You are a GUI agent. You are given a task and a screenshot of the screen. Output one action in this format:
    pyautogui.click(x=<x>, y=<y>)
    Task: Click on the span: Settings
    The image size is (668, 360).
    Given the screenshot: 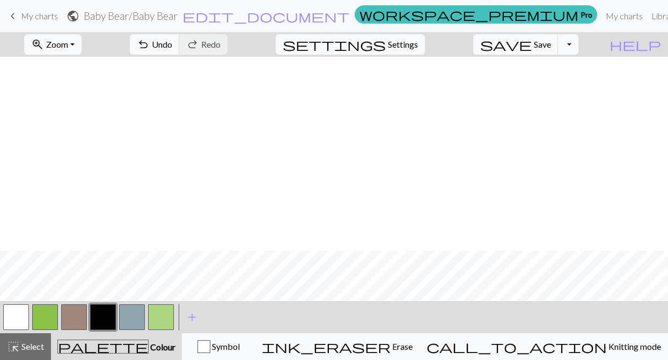 What is the action you would take?
    pyautogui.click(x=403, y=45)
    